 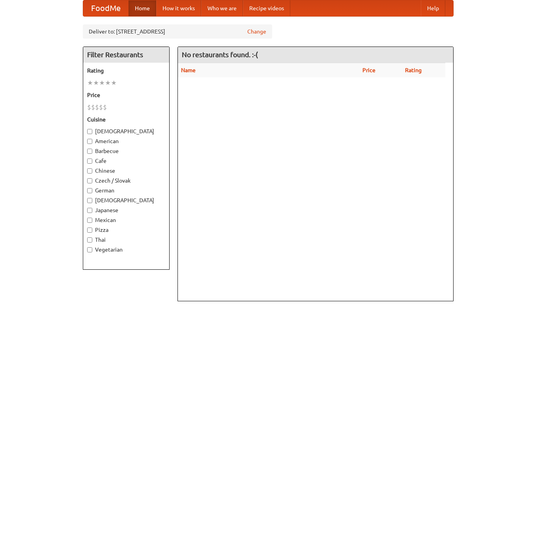 What do you see at coordinates (126, 181) in the screenshot?
I see `label: Czech / Slovak` at bounding box center [126, 181].